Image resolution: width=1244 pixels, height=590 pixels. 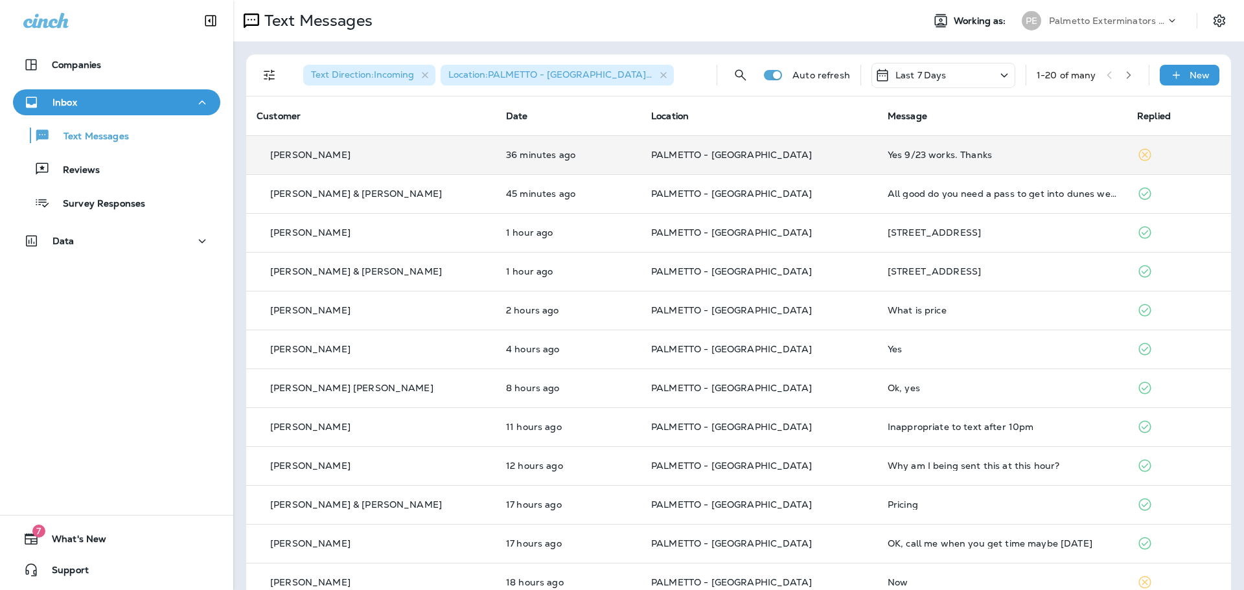 What do you see at coordinates (568, 310) in the screenshot?
I see `p: Sep 19, 2025 07:27 AM` at bounding box center [568, 310].